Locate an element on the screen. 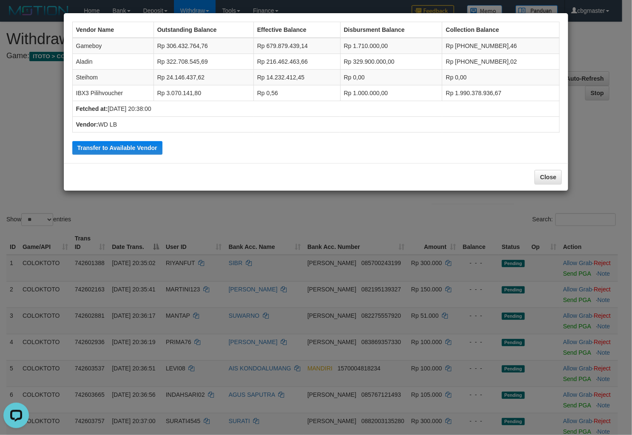  th: Outstanding Balance is located at coordinates (203, 30).